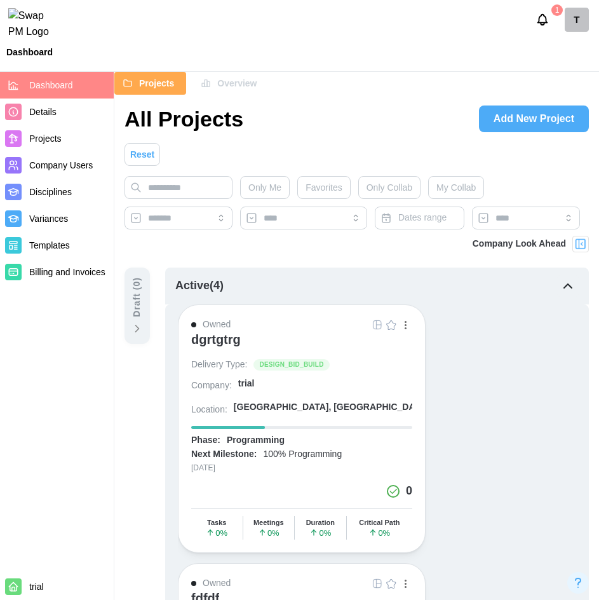 The image size is (599, 600). Describe the element at coordinates (48, 219) in the screenshot. I see `span: Variances` at that location.